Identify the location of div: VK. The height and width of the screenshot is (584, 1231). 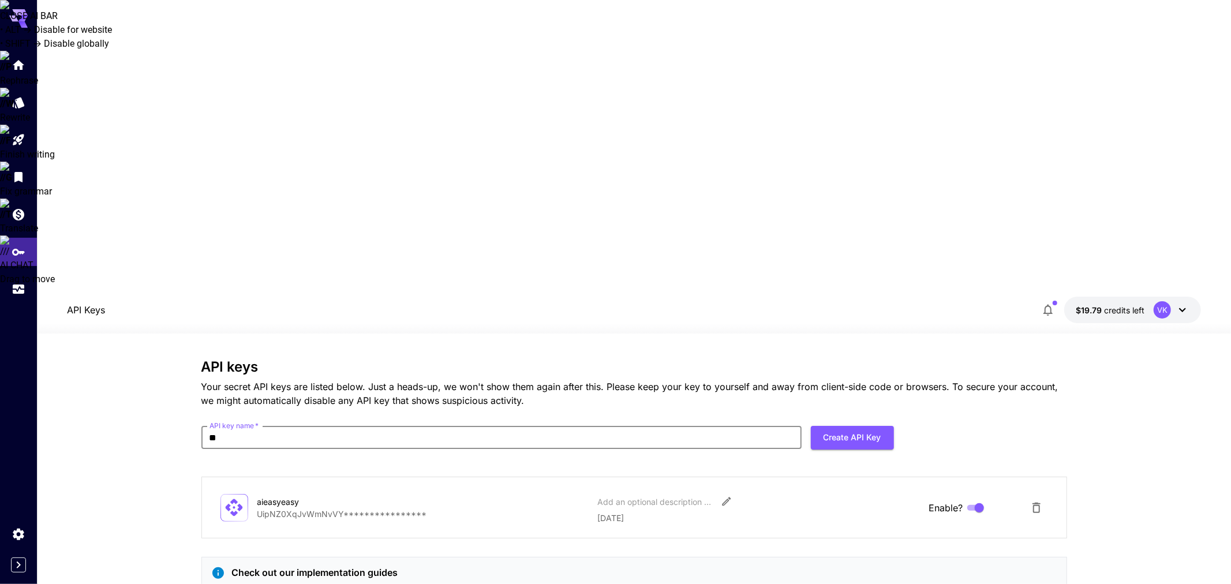
(1162, 310).